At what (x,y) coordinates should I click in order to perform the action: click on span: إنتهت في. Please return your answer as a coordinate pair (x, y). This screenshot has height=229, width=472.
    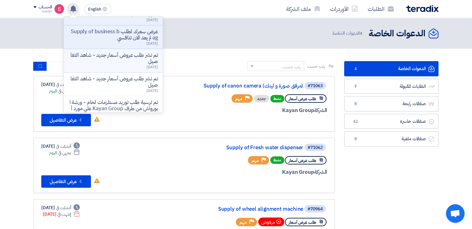
    Looking at the image, I should click on (64, 214).